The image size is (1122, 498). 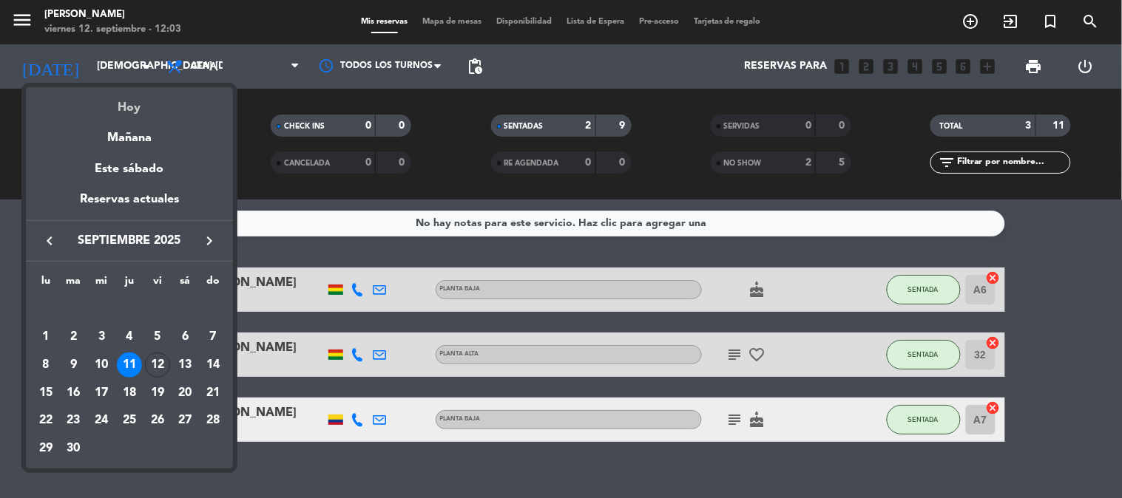 What do you see at coordinates (46, 365) in the screenshot?
I see `td: 8 de septiembre de 2025` at bounding box center [46, 365].